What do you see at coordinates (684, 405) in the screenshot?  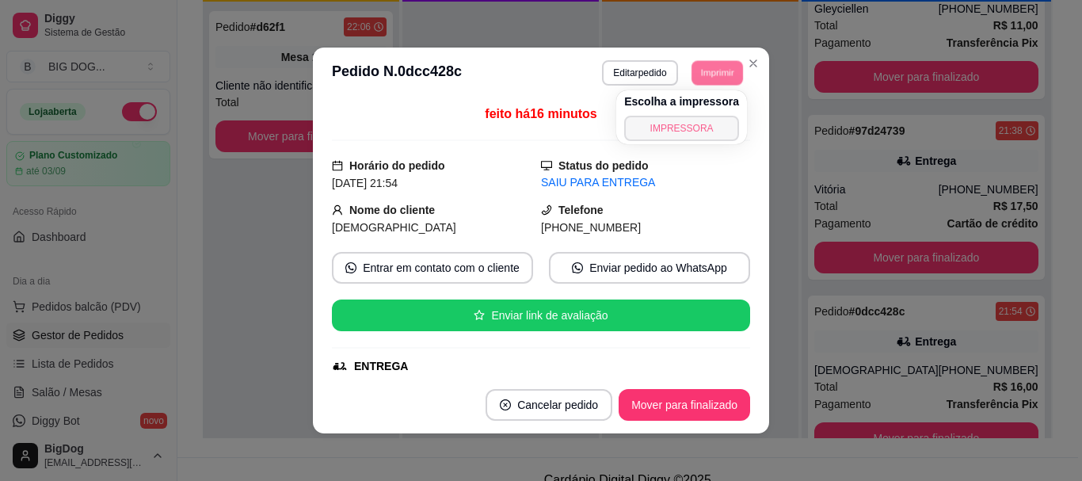 I see `button: Mover para finalizado` at bounding box center [684, 405].